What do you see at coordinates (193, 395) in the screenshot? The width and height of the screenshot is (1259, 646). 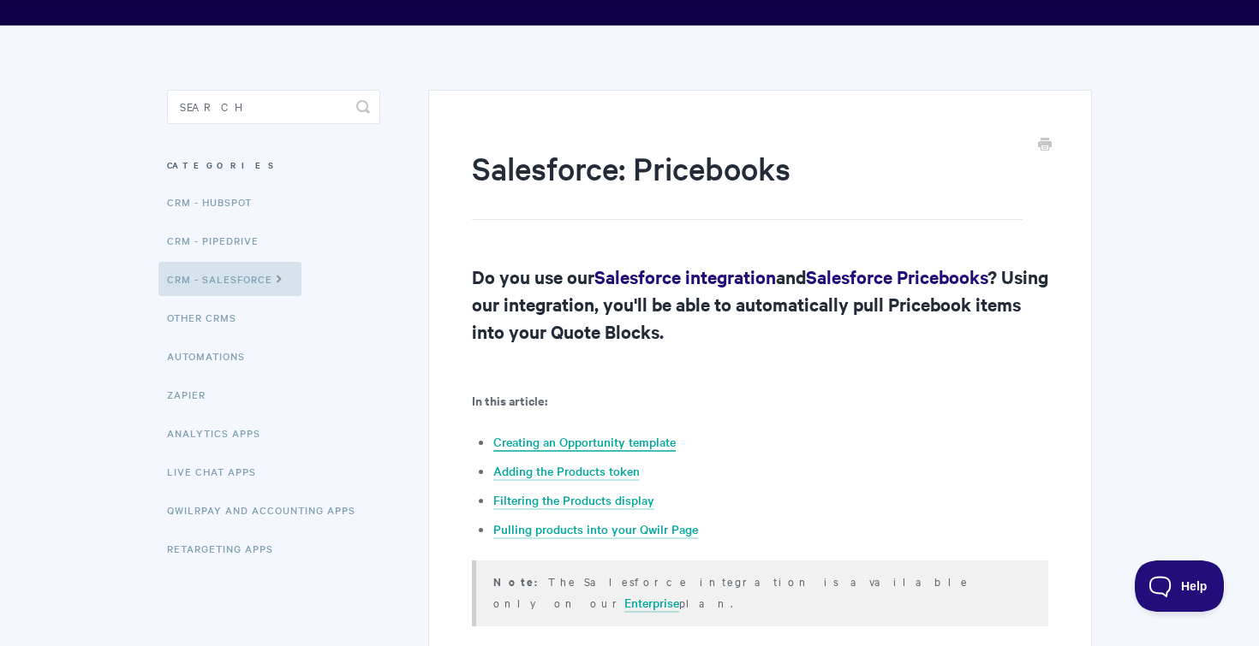 I see `a: Zapier` at bounding box center [193, 395].